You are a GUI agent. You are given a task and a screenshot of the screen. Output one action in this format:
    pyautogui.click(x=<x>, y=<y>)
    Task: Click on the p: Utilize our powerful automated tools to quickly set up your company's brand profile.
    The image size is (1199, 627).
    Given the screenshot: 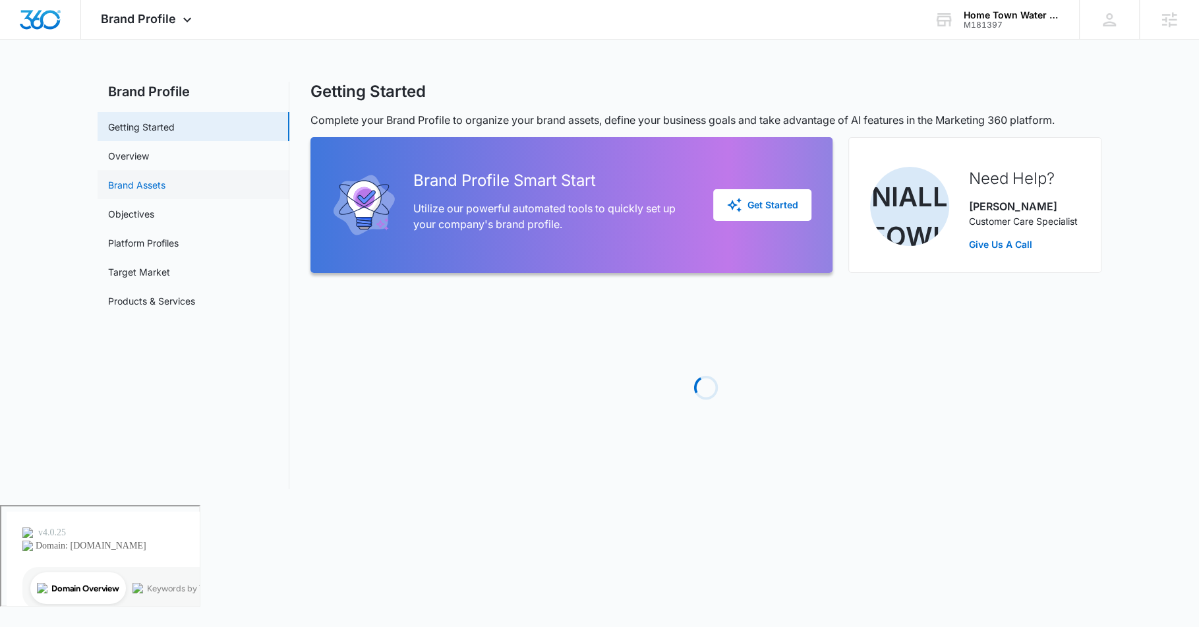 What is the action you would take?
    pyautogui.click(x=553, y=216)
    